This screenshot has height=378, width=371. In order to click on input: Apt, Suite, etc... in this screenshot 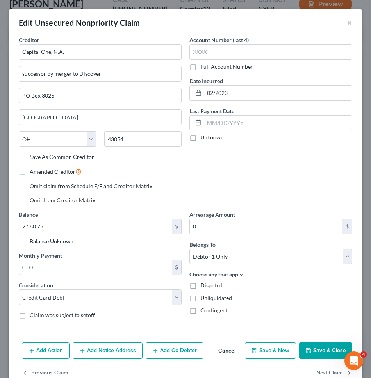, I will do `click(100, 96)`.